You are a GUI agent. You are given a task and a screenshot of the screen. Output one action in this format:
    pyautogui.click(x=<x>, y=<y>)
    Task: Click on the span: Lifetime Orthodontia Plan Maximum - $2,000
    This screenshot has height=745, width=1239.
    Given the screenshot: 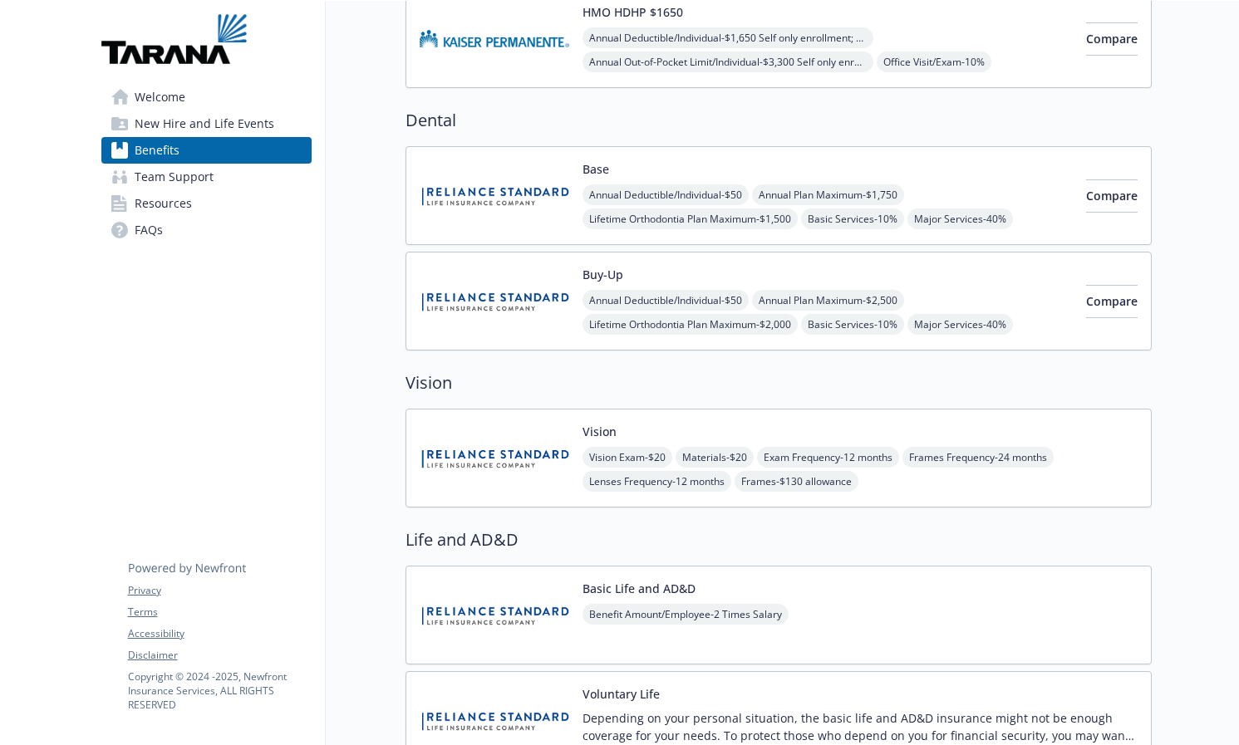 What is the action you would take?
    pyautogui.click(x=690, y=324)
    